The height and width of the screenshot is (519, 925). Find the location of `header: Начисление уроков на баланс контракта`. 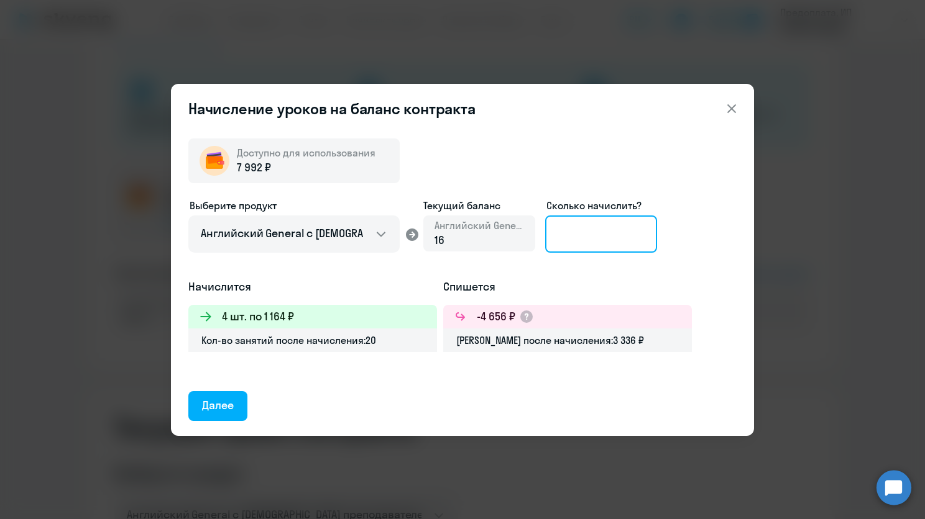

header: Начисление уроков на баланс контракта is located at coordinates (462, 109).